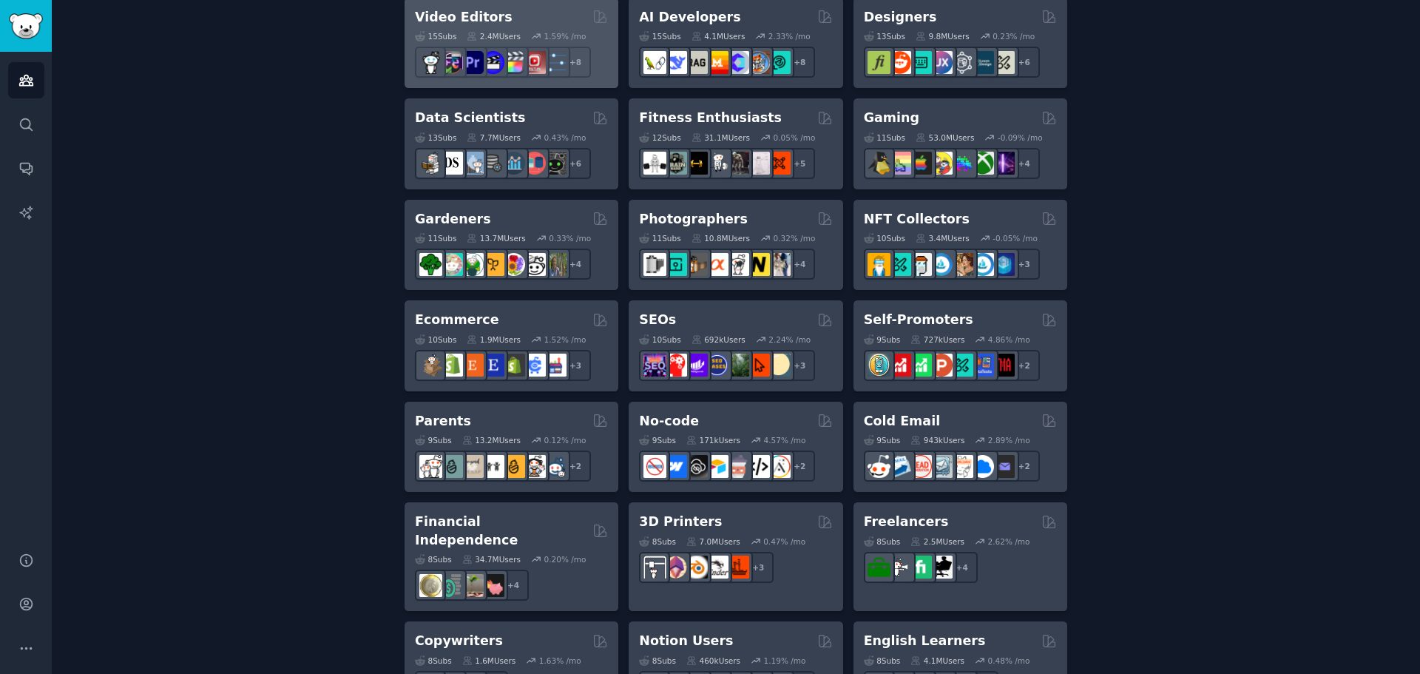 This screenshot has width=1420, height=674. Describe the element at coordinates (1003, 163) in the screenshot. I see `img: TwitchStreaming` at that location.